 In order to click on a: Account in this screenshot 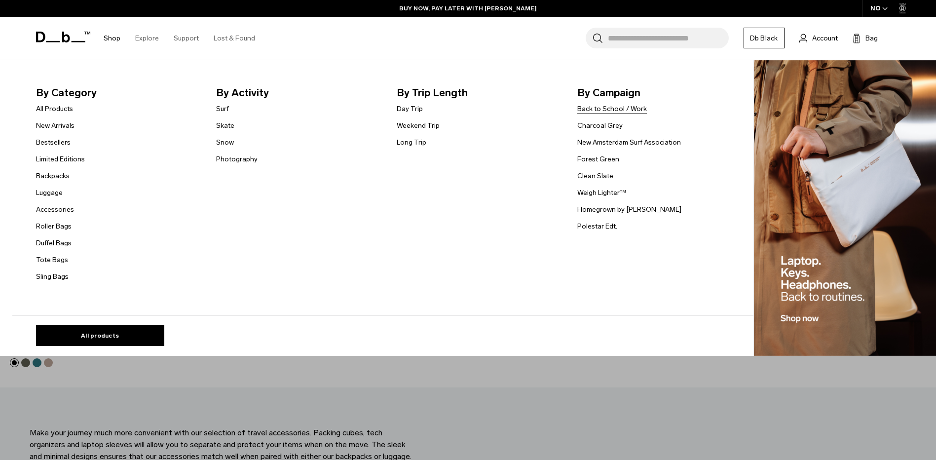, I will do `click(819, 38)`.